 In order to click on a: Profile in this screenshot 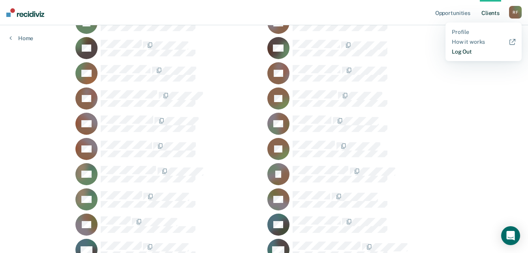, I will do `click(483, 32)`.